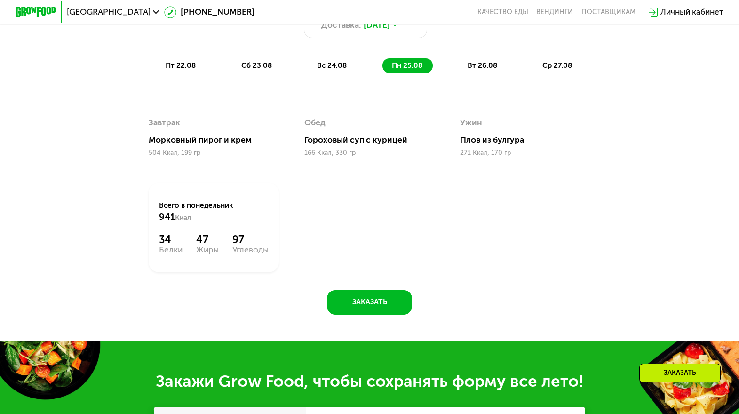 The width and height of the screenshot is (739, 414). Describe the element at coordinates (171, 339) in the screenshot. I see `div: Белки` at that location.